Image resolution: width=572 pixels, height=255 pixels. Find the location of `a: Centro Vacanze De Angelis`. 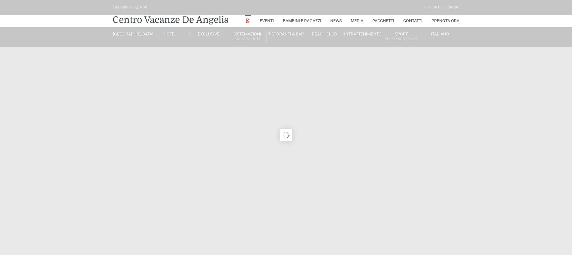

a: Centro Vacanze De Angelis is located at coordinates (171, 20).